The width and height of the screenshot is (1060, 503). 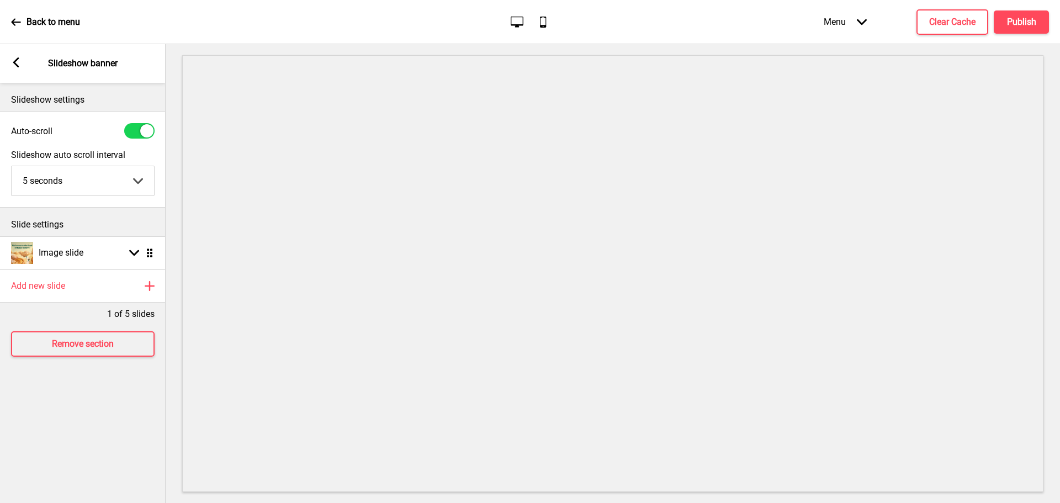 What do you see at coordinates (1022, 22) in the screenshot?
I see `h4: Publish` at bounding box center [1022, 22].